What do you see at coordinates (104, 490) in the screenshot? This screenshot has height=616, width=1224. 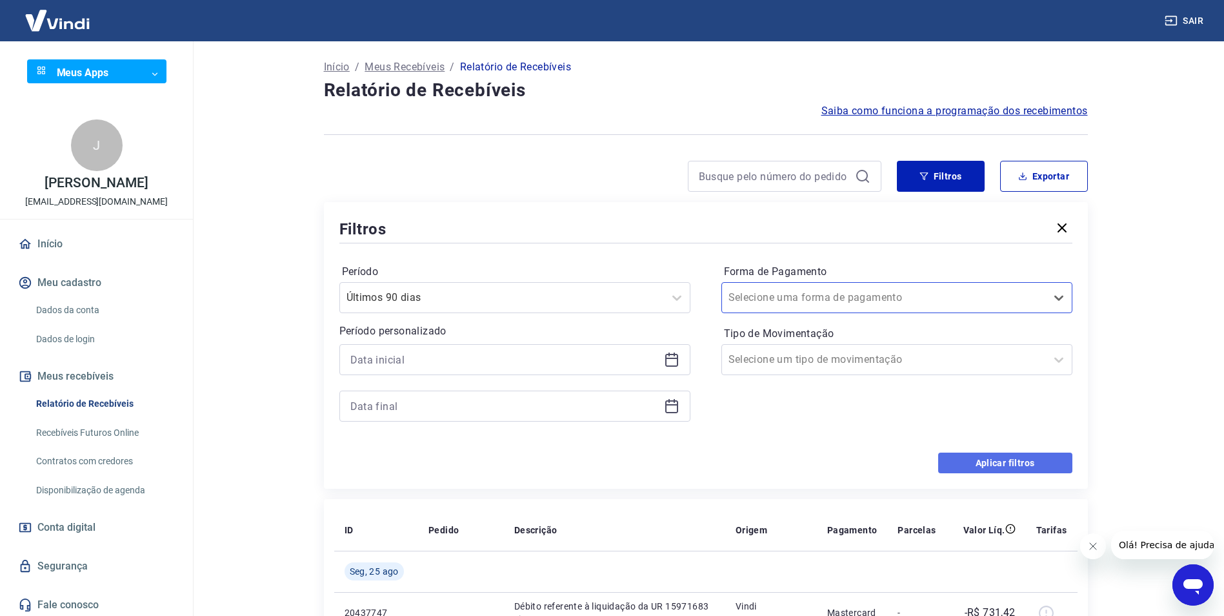 I see `a: Disponibilização de agenda` at bounding box center [104, 490].